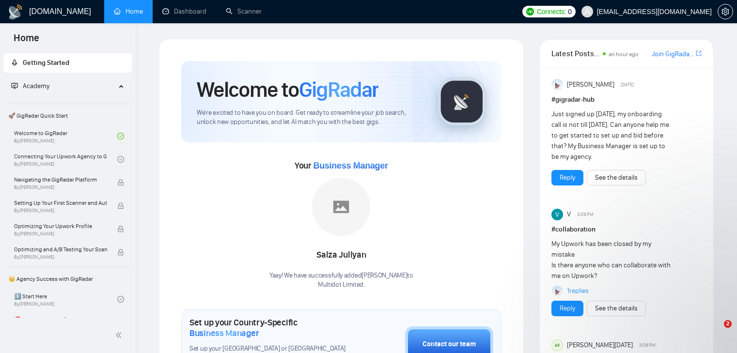  What do you see at coordinates (341, 255) in the screenshot?
I see `div: Salza Jullyan` at bounding box center [341, 255].